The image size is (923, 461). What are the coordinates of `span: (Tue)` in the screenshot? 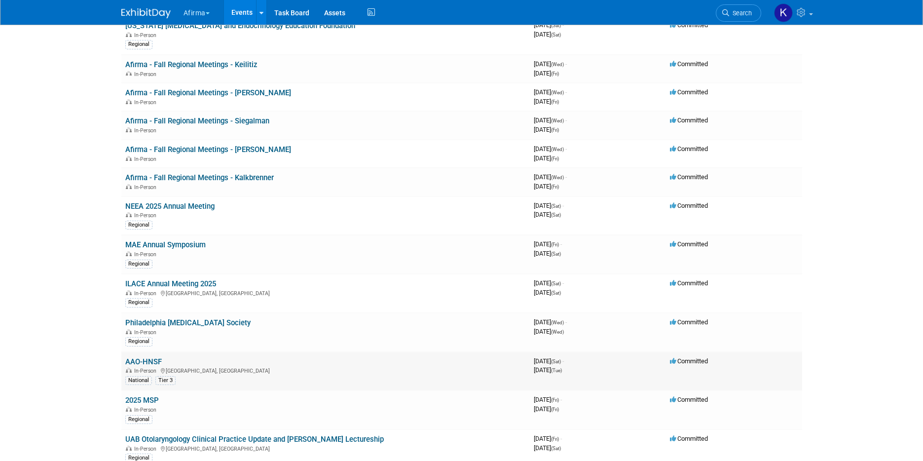 It's located at (556, 370).